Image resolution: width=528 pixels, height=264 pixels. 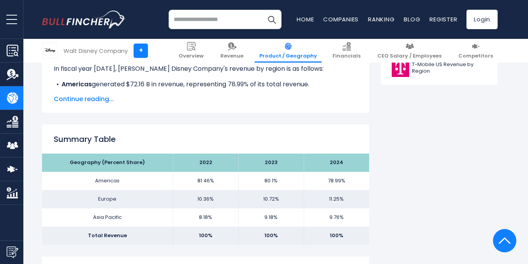 What do you see at coordinates (336, 181) in the screenshot?
I see `td: 78.99%` at bounding box center [336, 181].